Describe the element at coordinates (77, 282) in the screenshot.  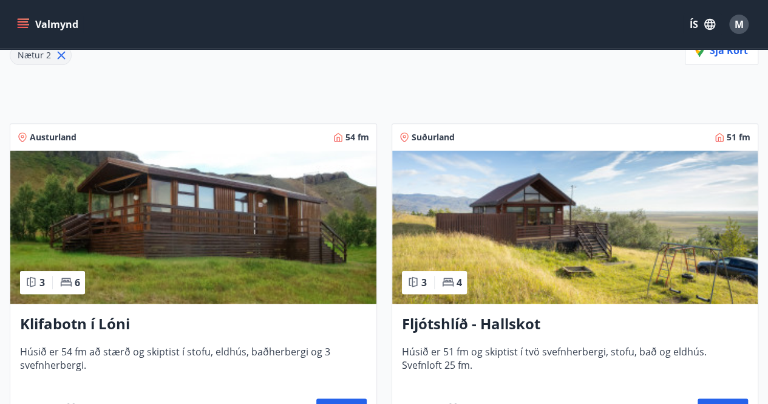
I see `span: 6` at that location.